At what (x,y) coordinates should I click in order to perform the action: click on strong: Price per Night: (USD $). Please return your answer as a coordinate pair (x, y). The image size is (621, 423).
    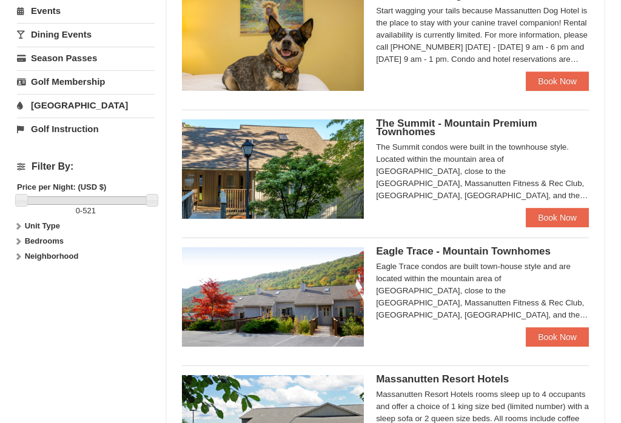
    Looking at the image, I should click on (61, 187).